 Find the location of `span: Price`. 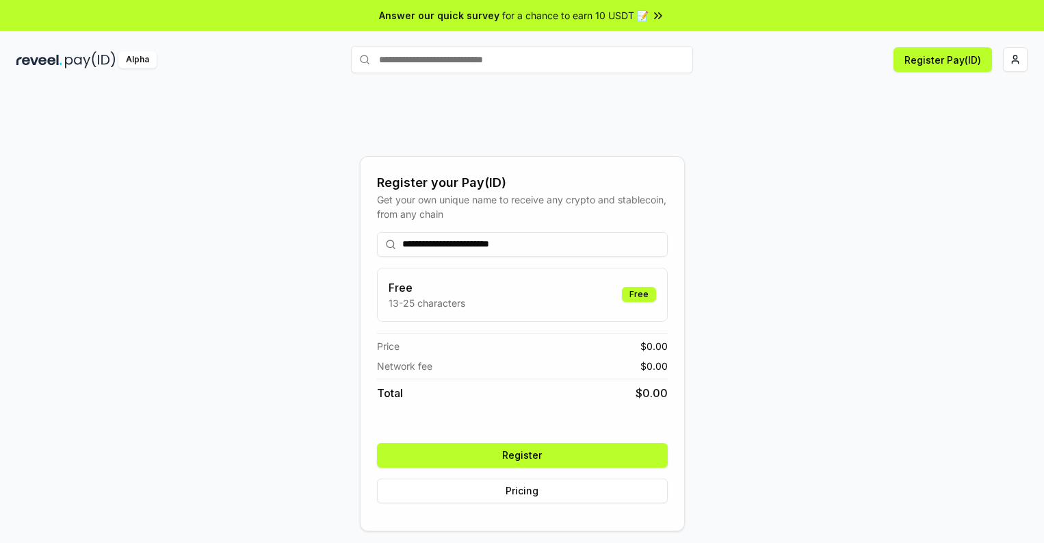

span: Price is located at coordinates (388, 346).